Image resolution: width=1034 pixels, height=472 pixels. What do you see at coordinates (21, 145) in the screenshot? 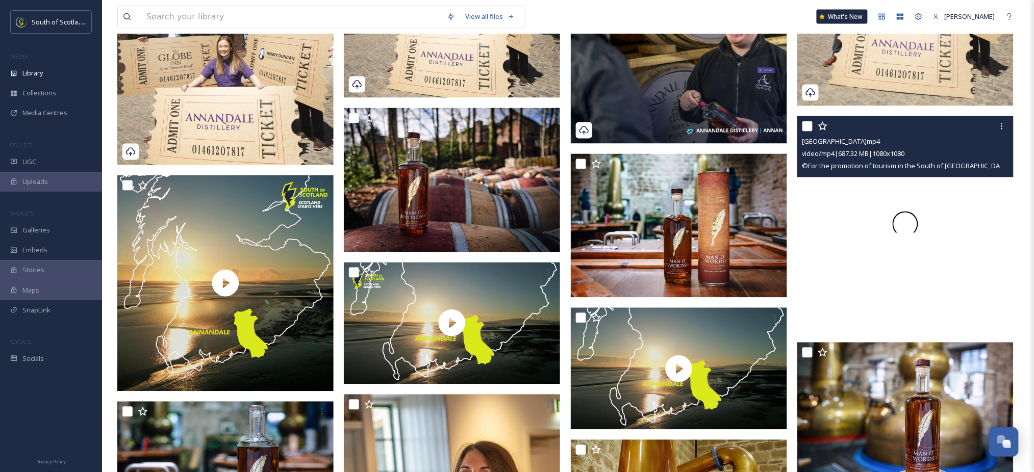
I see `span: COLLECT` at bounding box center [21, 145].